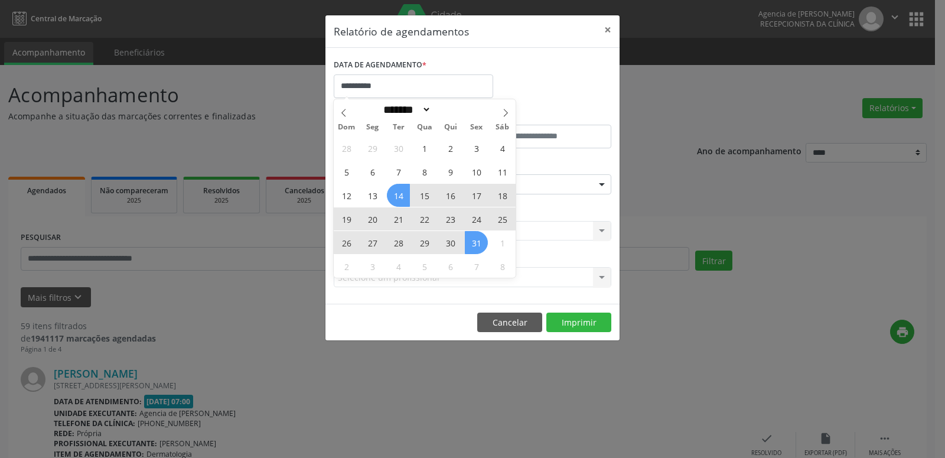 This screenshot has width=945, height=458. I want to click on button: Imprimir, so click(579, 322).